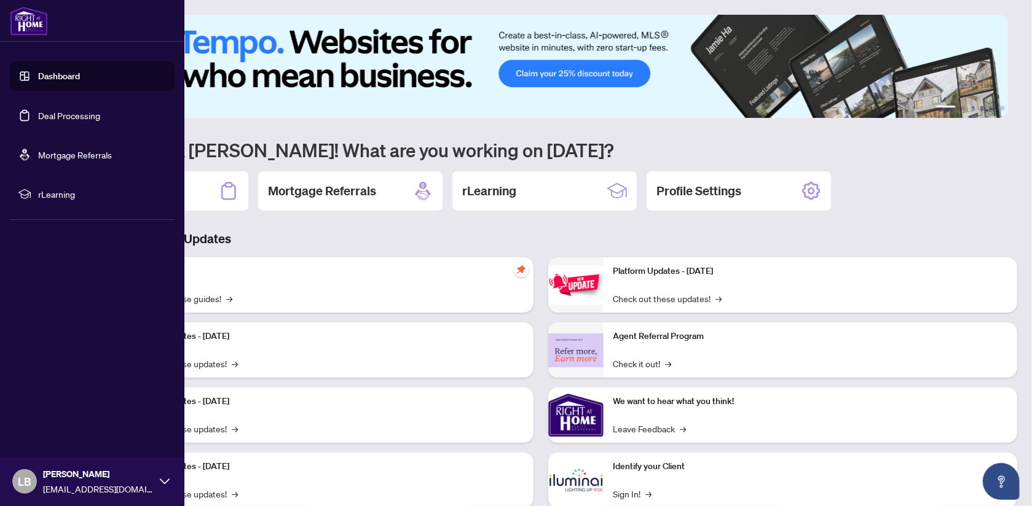 The width and height of the screenshot is (1032, 506). I want to click on h2: rLearning, so click(489, 191).